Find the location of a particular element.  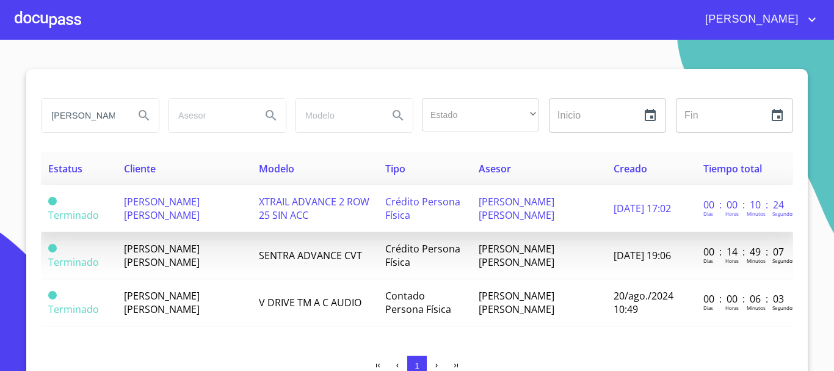

p: 00 : 14 : 49 : 07 is located at coordinates (744, 252).